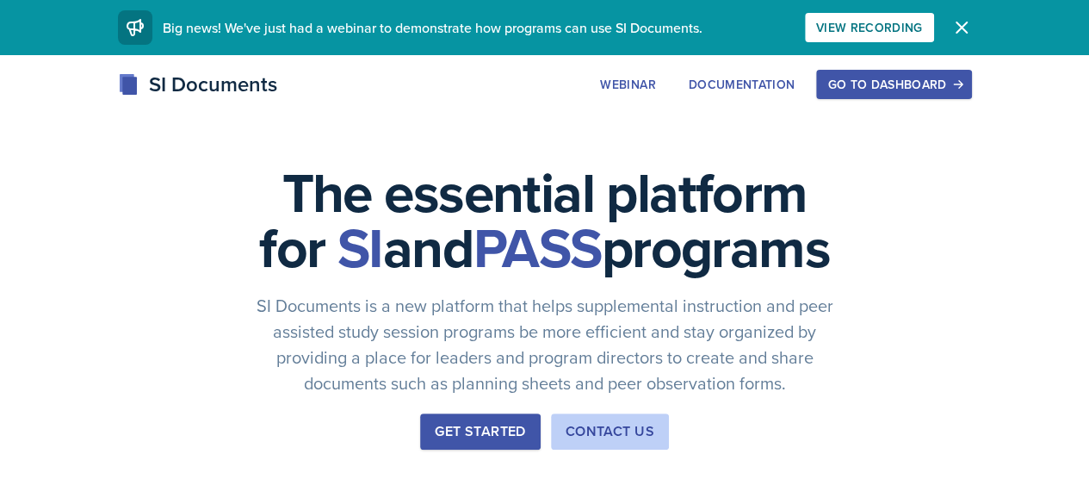 This screenshot has height=504, width=1089. Describe the element at coordinates (480, 431) in the screenshot. I see `div: Get Started` at that location.